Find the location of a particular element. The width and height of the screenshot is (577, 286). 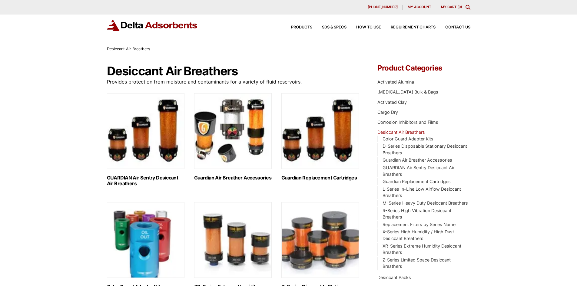

h2: GUARDIAN Air Sentry Desiccant Air Breathers is located at coordinates (146, 181).